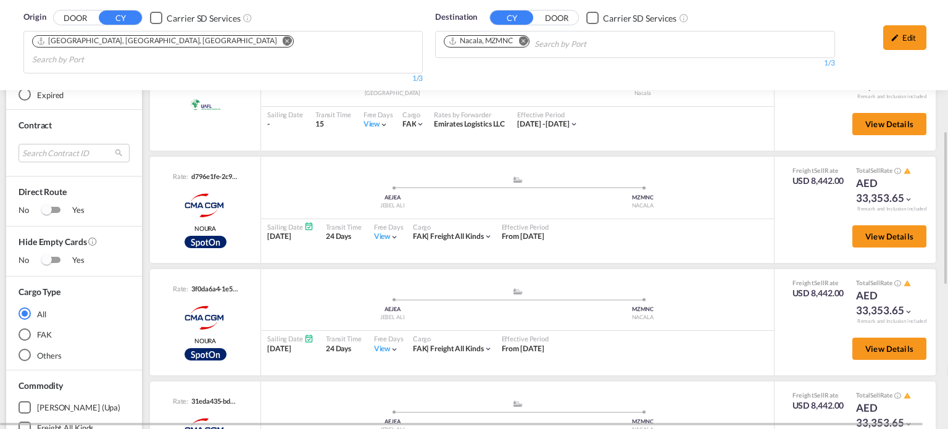  Describe the element at coordinates (643, 198) in the screenshot. I see `div: MZMNC` at that location.